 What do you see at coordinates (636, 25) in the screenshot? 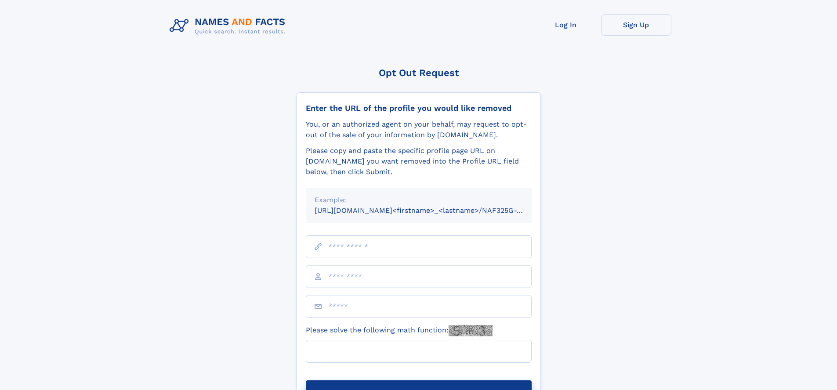
I see `a: Sign Up` at bounding box center [636, 25].